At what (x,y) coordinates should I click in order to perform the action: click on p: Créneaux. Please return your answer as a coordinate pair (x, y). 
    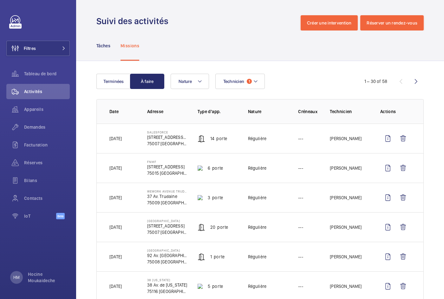
    Looking at the image, I should click on (309, 111).